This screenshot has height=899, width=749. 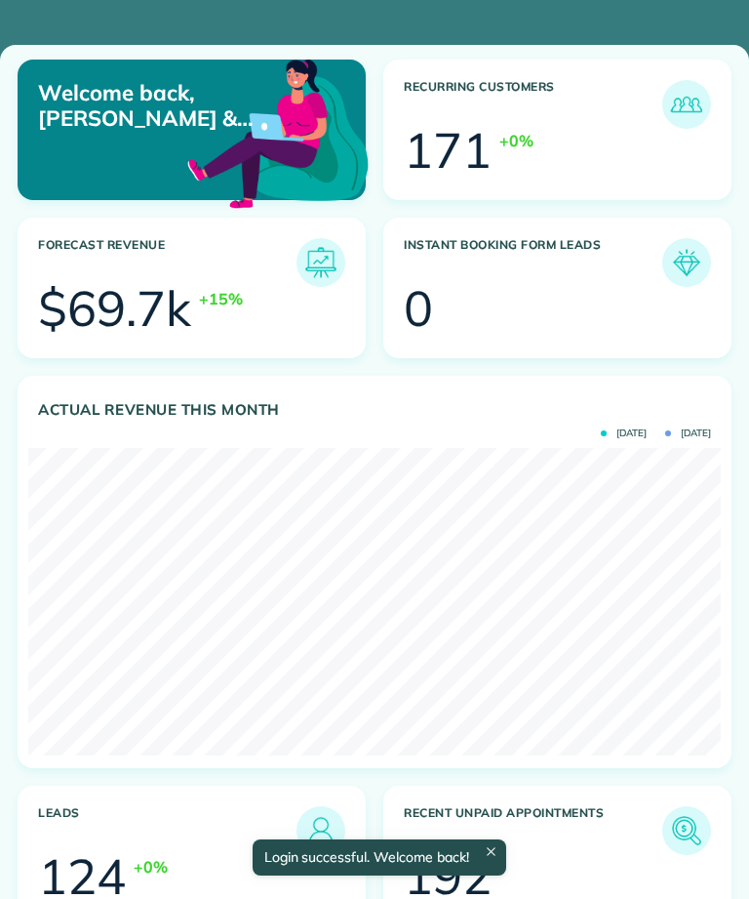 What do you see at coordinates (379, 857) in the screenshot?
I see `div: Login successful. Welcome back!` at bounding box center [379, 857].